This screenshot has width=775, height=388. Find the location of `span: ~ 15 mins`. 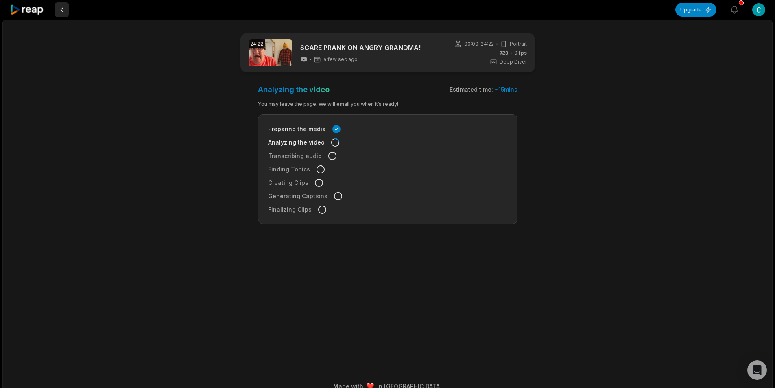

span: ~ 15 mins is located at coordinates (506, 89).